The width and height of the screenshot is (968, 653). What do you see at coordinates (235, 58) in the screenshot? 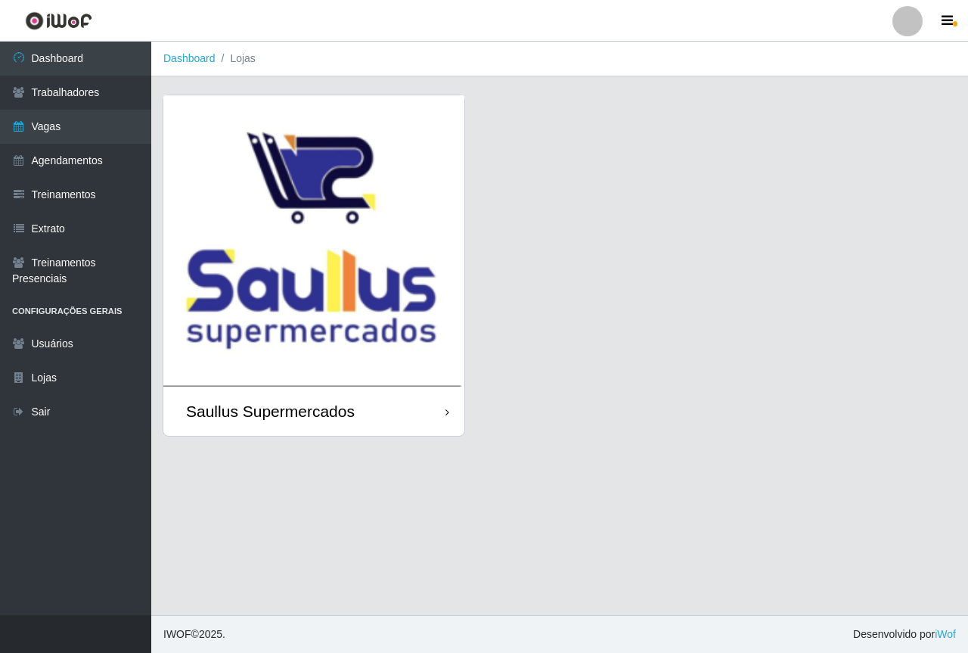
I see `li: Lojas` at bounding box center [235, 58].